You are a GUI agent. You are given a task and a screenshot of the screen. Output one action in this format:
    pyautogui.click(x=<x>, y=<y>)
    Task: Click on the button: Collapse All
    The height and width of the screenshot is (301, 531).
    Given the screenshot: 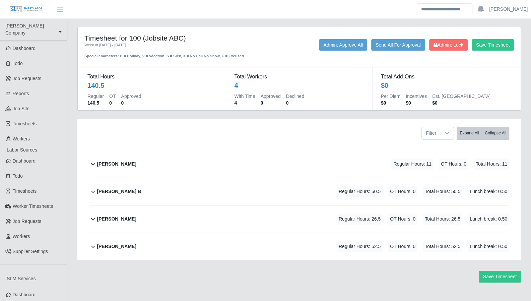 What is the action you would take?
    pyautogui.click(x=495, y=133)
    